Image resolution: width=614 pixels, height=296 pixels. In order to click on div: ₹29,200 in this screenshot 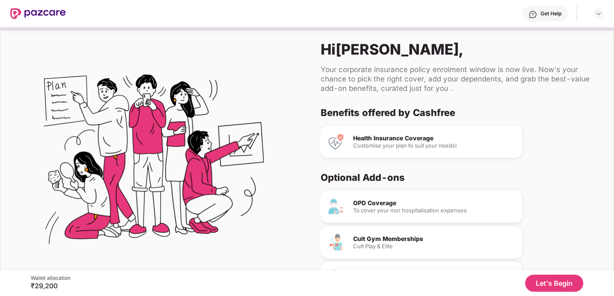, I will do `click(50, 286)`.